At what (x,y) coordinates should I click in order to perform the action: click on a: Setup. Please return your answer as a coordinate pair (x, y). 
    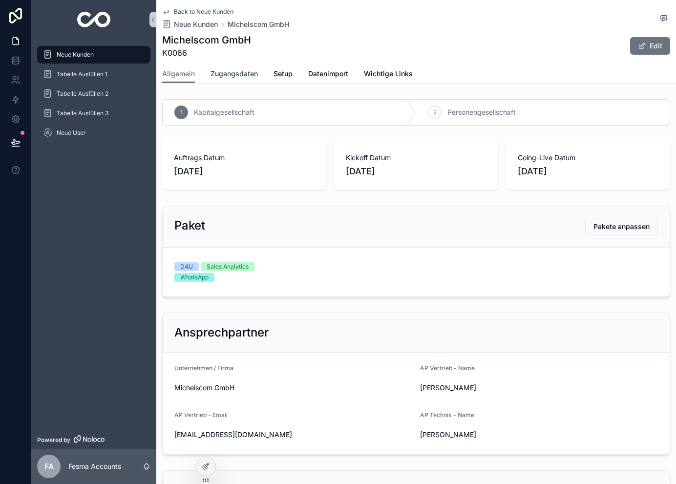
    Looking at the image, I should click on (283, 75).